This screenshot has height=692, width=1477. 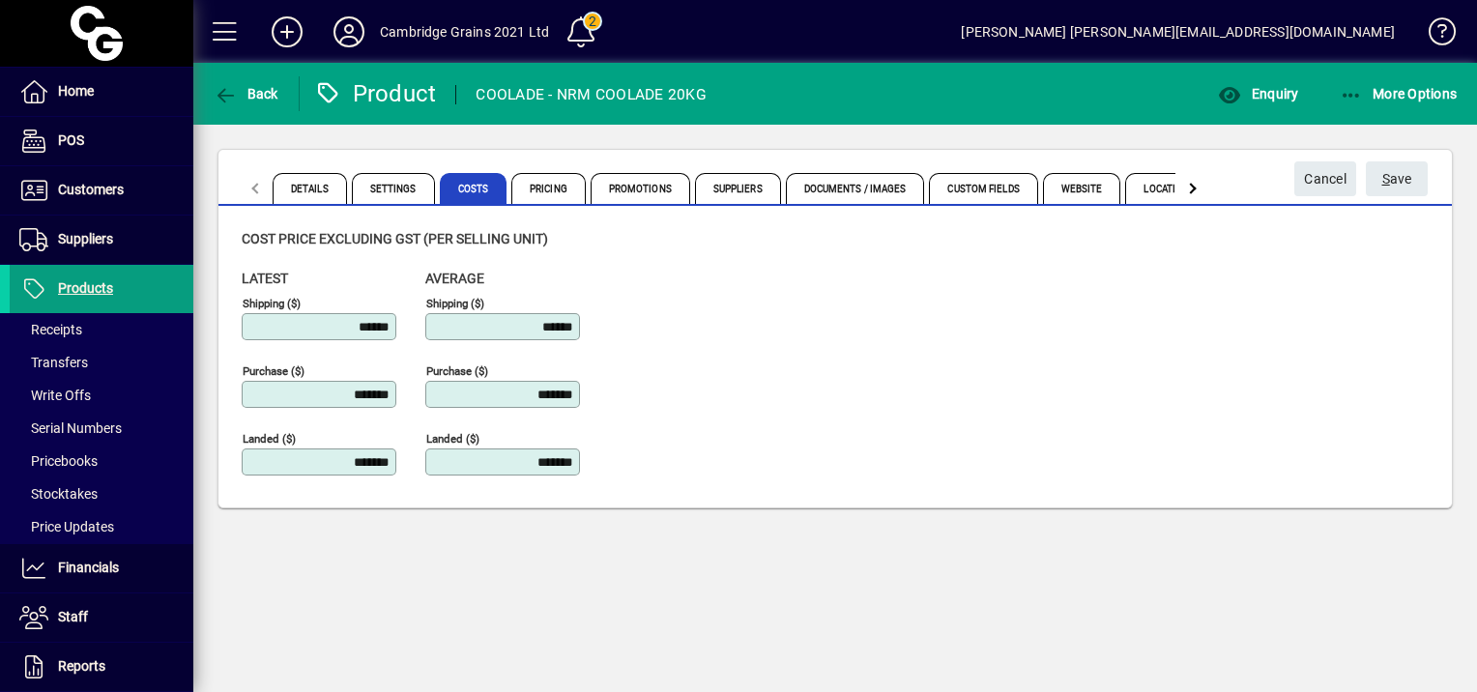 I want to click on span: Pricing, so click(x=548, y=189).